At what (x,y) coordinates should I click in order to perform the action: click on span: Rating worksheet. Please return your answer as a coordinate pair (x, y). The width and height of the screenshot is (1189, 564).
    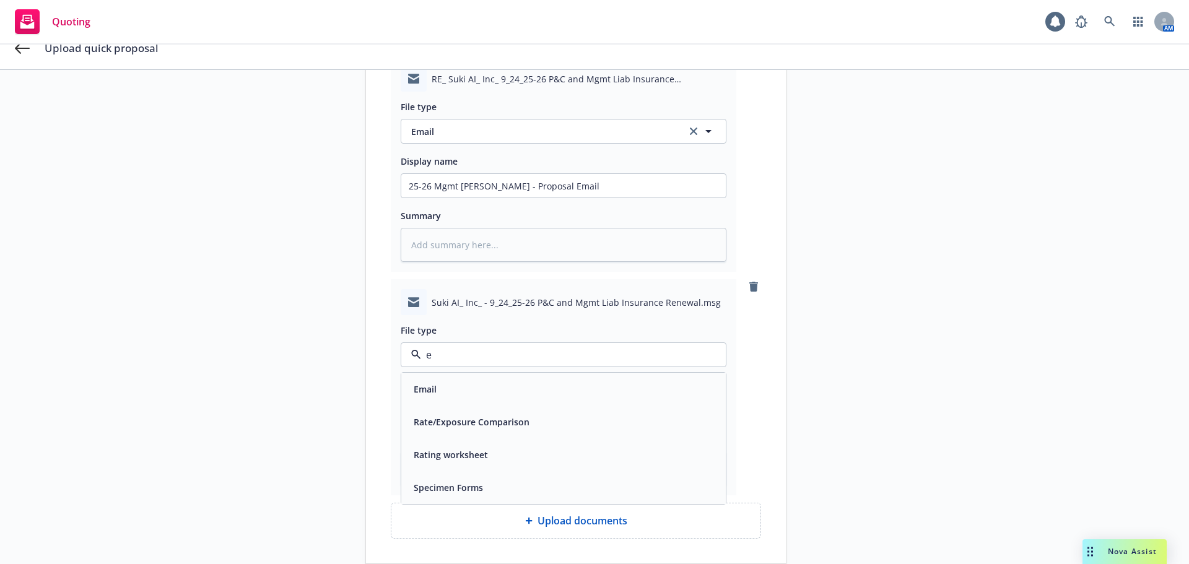
    Looking at the image, I should click on (451, 455).